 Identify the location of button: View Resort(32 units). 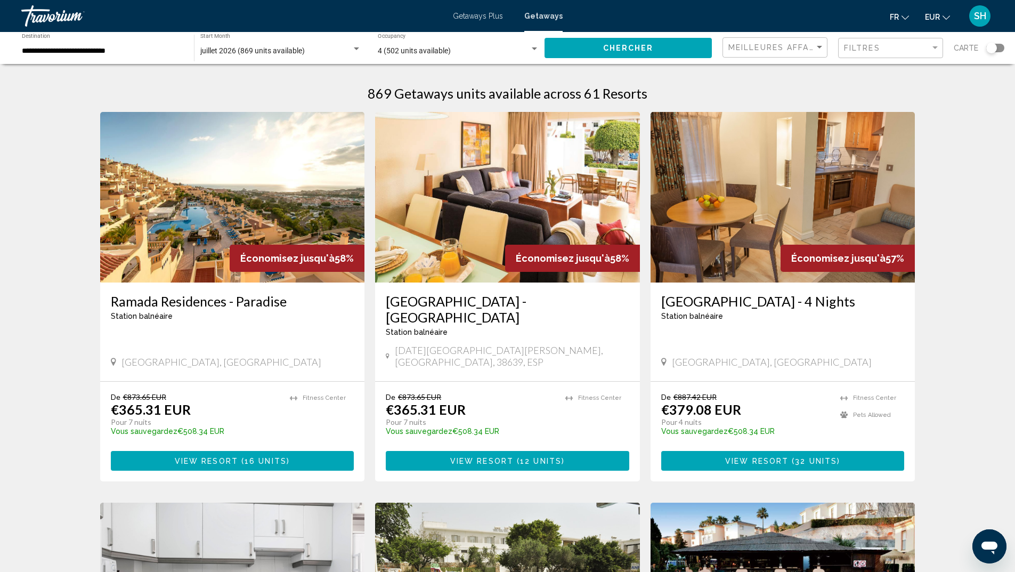
(783, 461).